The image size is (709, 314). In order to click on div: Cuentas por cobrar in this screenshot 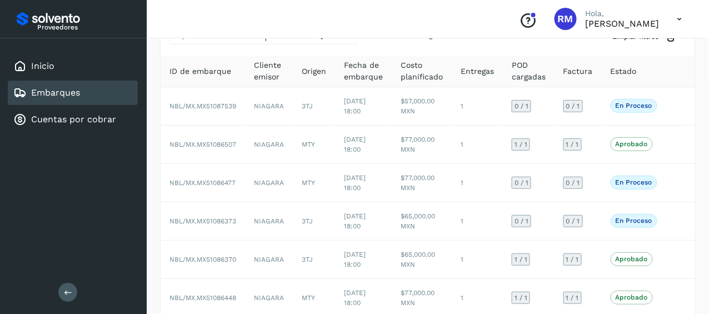, I will do `click(73, 119)`.